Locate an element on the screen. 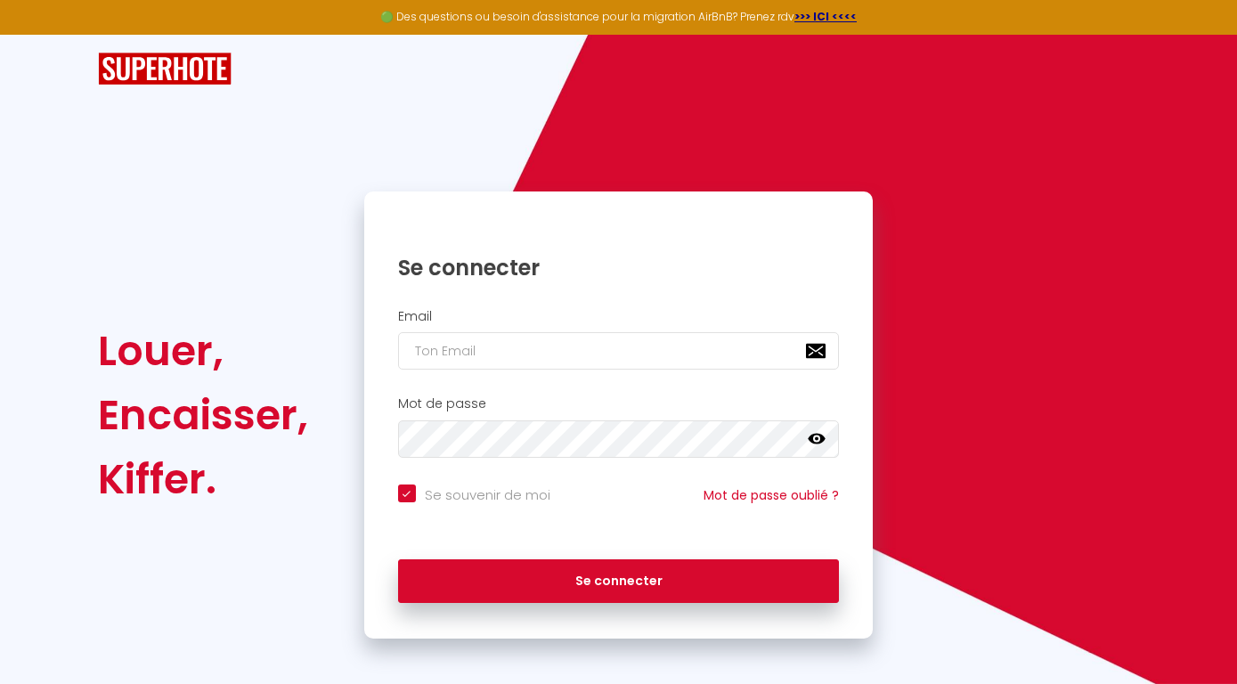 This screenshot has height=684, width=1237. div: Encaisser, is located at coordinates (203, 415).